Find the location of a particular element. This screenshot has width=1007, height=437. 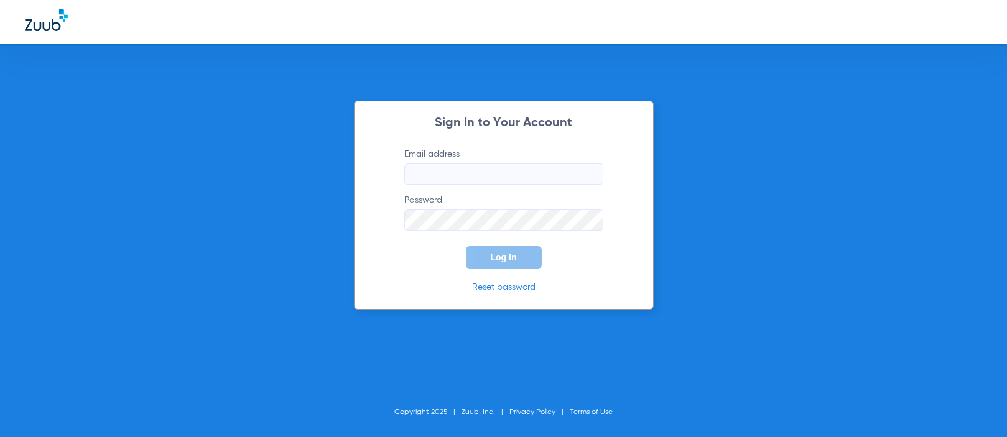

li: Copyright 2025 is located at coordinates (428, 413).